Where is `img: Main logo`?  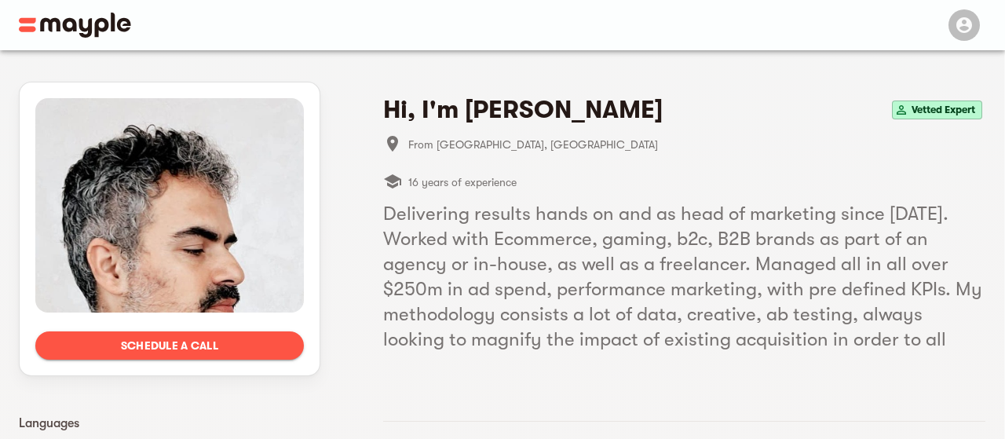
img: Main logo is located at coordinates (75, 25).